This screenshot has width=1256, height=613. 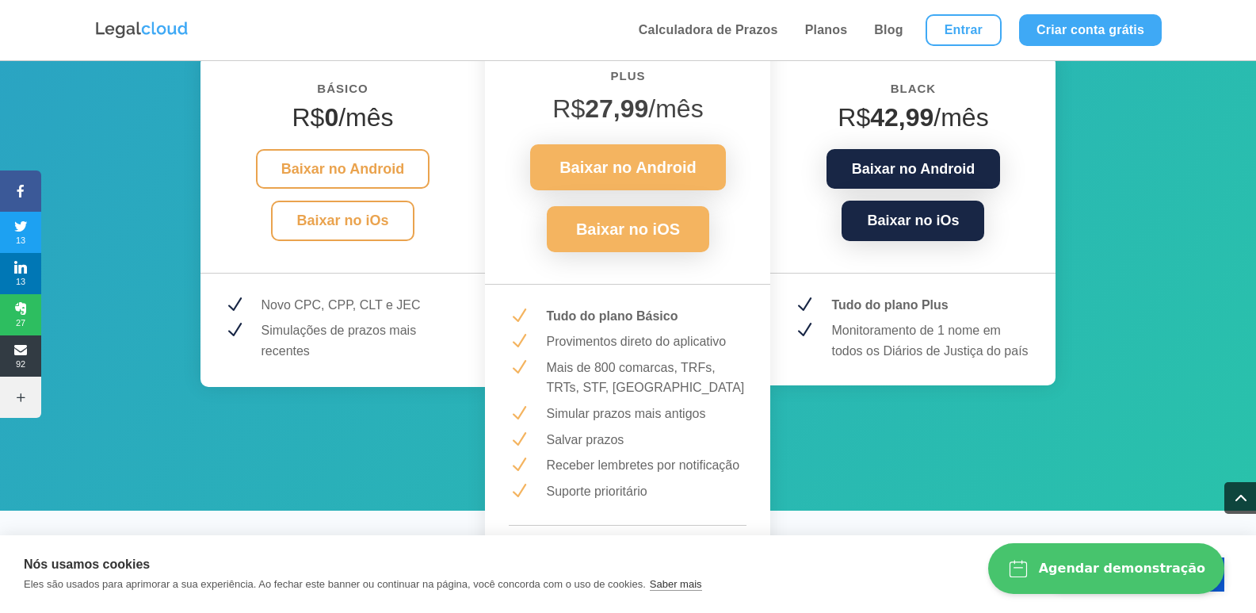 I want to click on p: Suporte prioritário, so click(x=646, y=491).